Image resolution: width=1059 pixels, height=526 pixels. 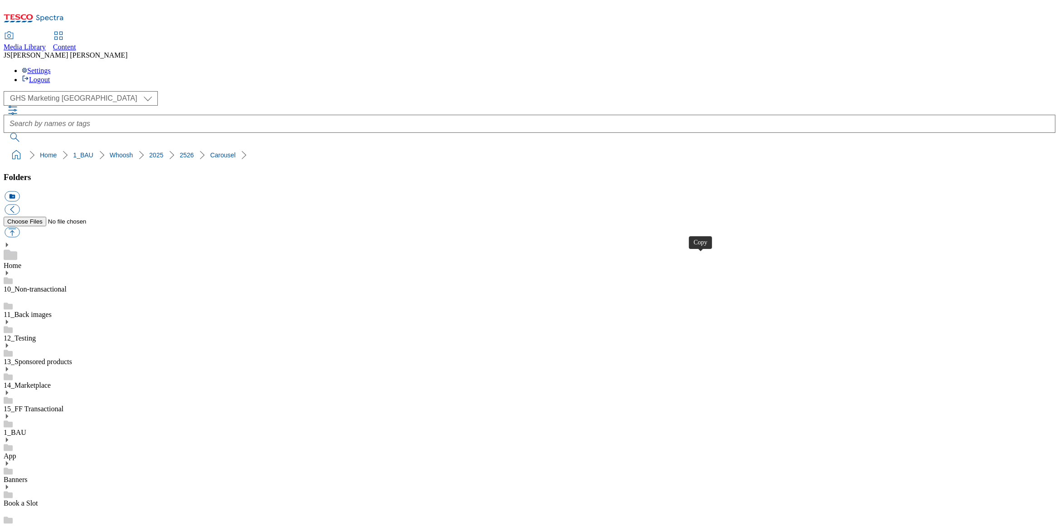 I want to click on span: Content, so click(x=64, y=47).